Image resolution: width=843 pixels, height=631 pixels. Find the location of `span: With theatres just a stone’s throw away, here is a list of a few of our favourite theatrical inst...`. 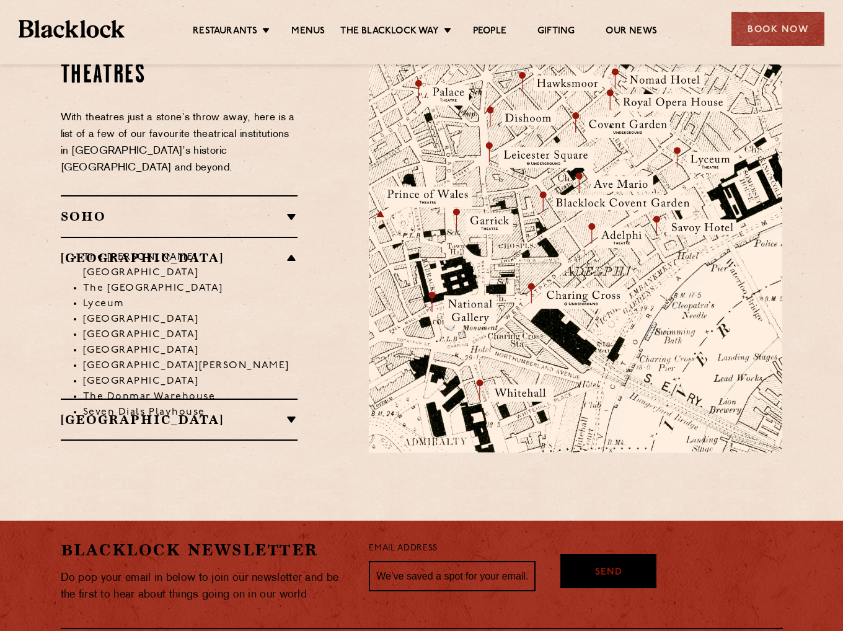

span: With theatres just a stone’s throw away, here is a list of a few of our favourite theatrical inst... is located at coordinates (178, 143).